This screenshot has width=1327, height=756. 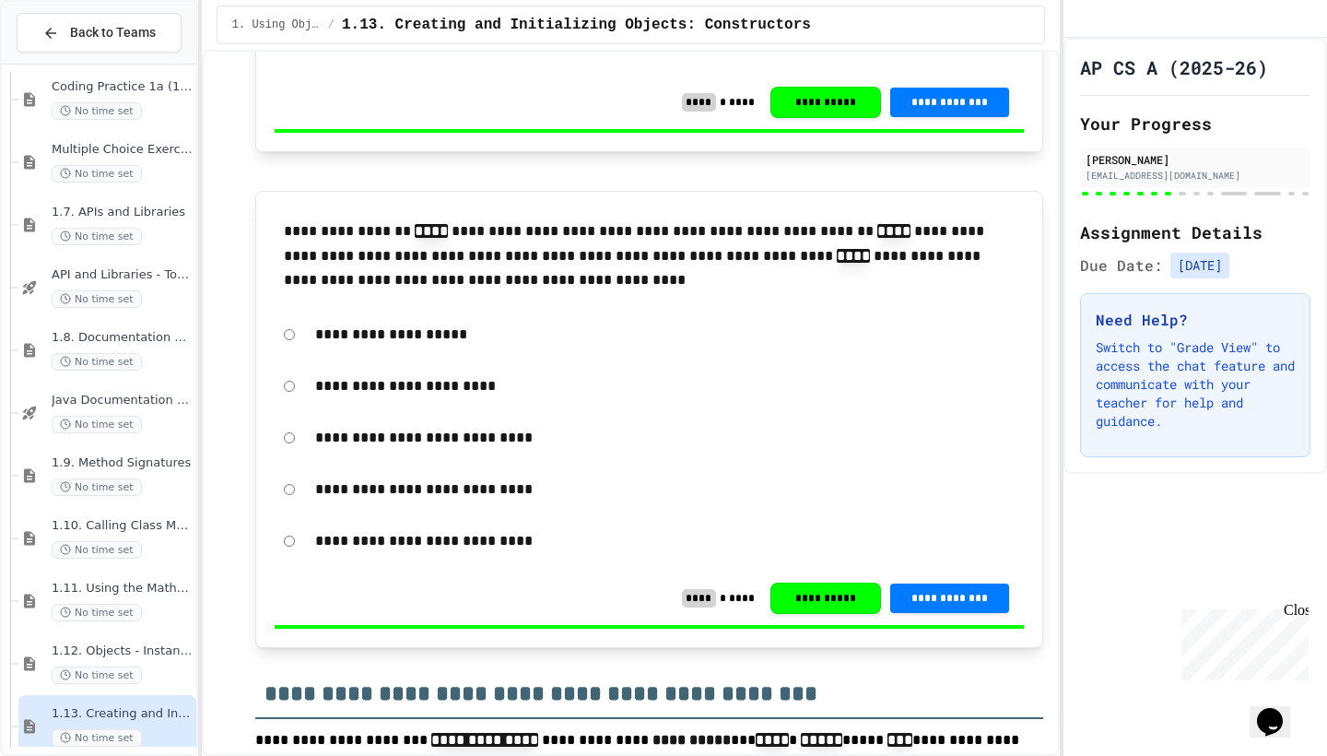 I want to click on span: Coding Practice 1a (1.1-1.6), so click(x=122, y=87).